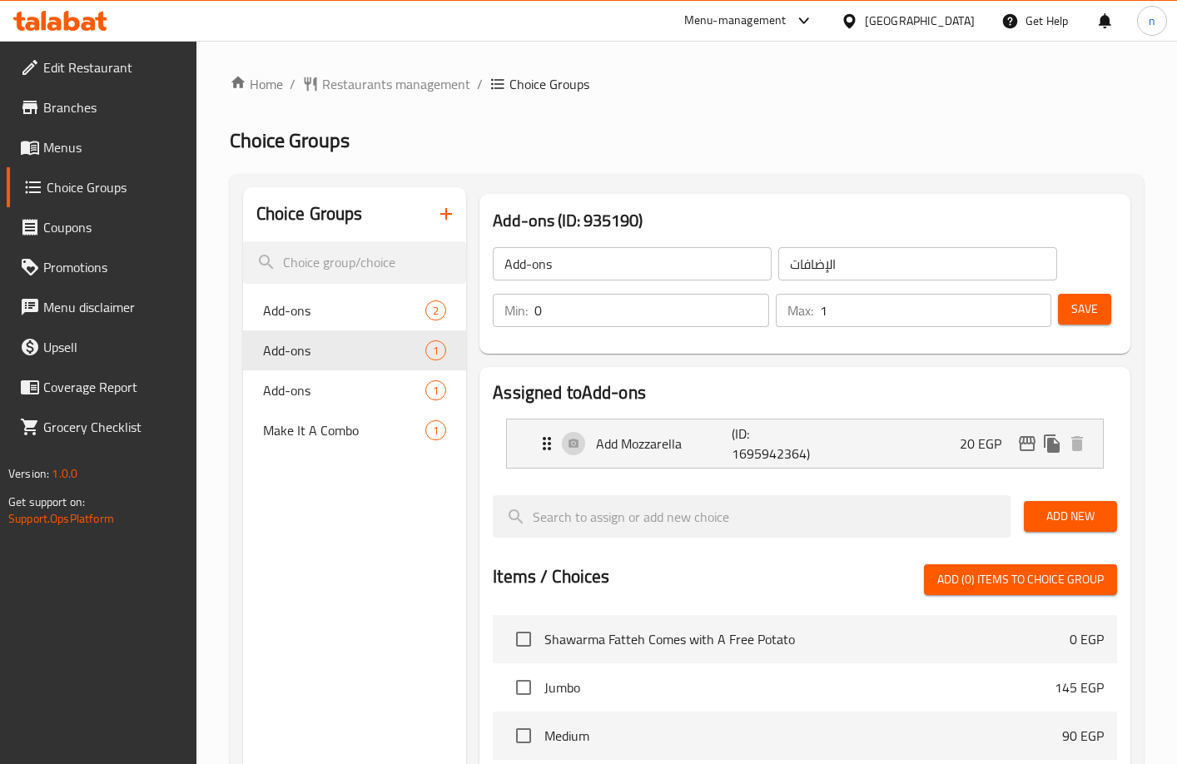 The width and height of the screenshot is (1177, 764). What do you see at coordinates (102, 107) in the screenshot?
I see `a: Branches` at bounding box center [102, 107].